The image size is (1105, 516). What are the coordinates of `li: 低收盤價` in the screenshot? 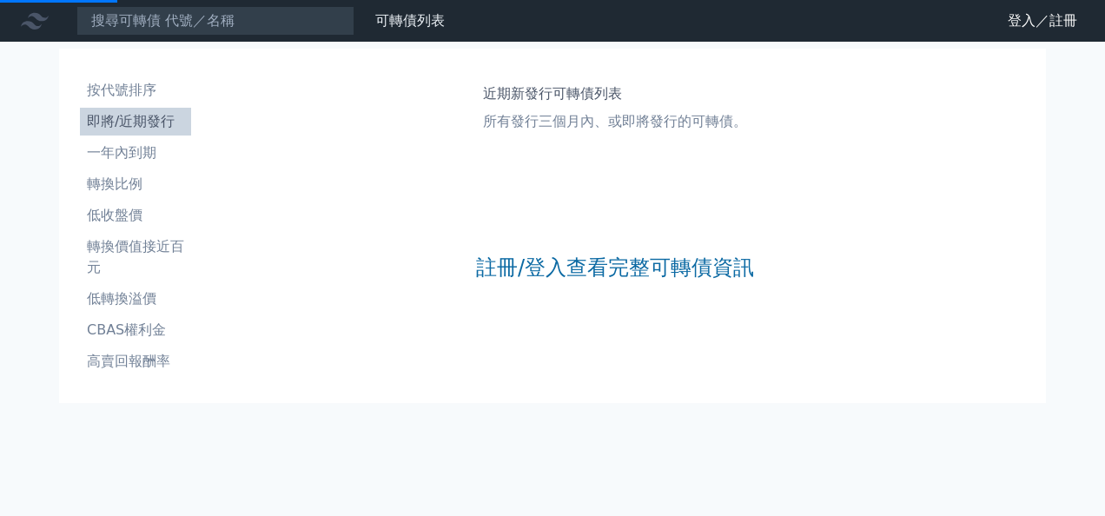 It's located at (135, 215).